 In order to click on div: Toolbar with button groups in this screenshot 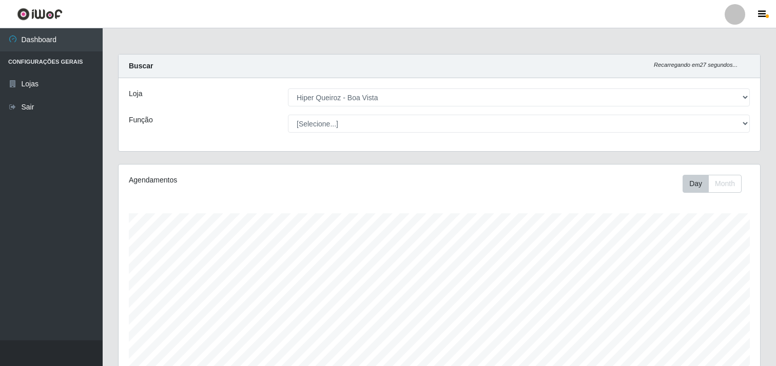, I will do `click(716, 183)`.